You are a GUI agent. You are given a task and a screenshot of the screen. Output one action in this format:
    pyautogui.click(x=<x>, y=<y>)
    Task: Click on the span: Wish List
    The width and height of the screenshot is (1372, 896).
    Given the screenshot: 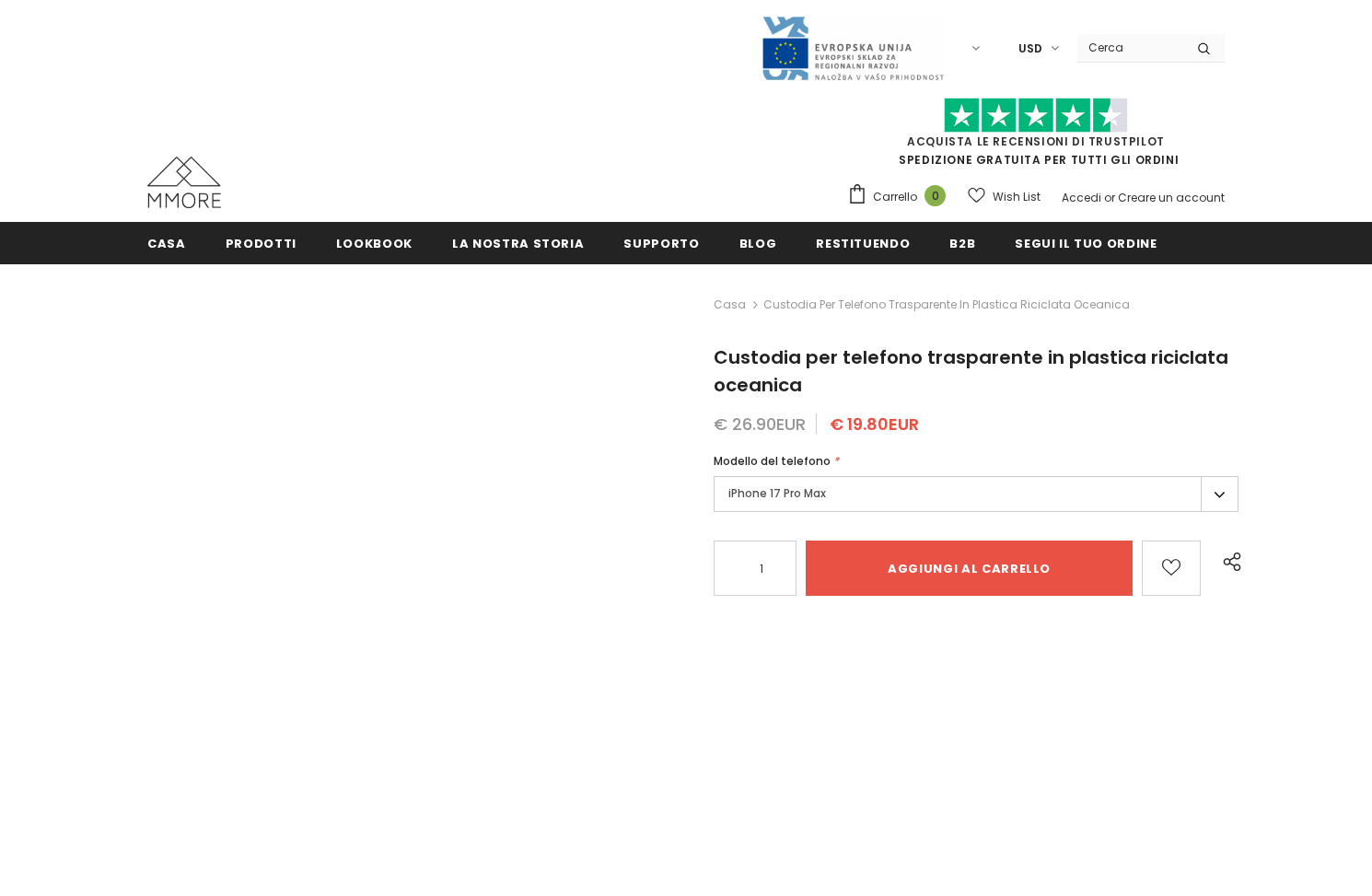 What is the action you would take?
    pyautogui.click(x=1017, y=197)
    